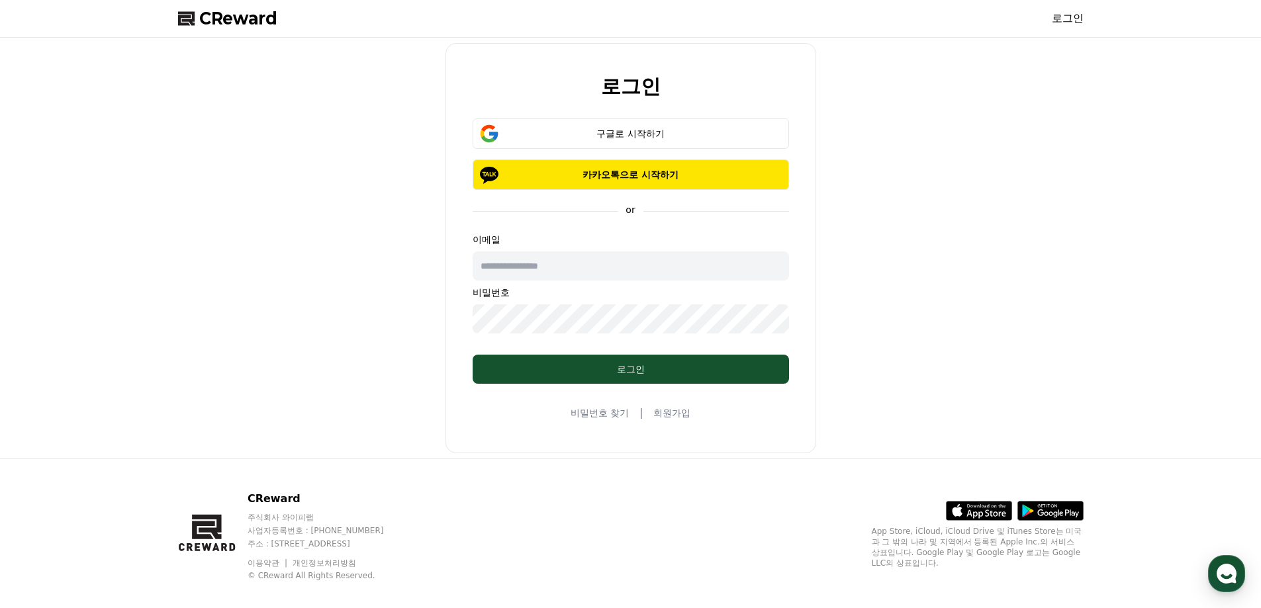  I want to click on p: 카카오톡으로 시작하기, so click(631, 175).